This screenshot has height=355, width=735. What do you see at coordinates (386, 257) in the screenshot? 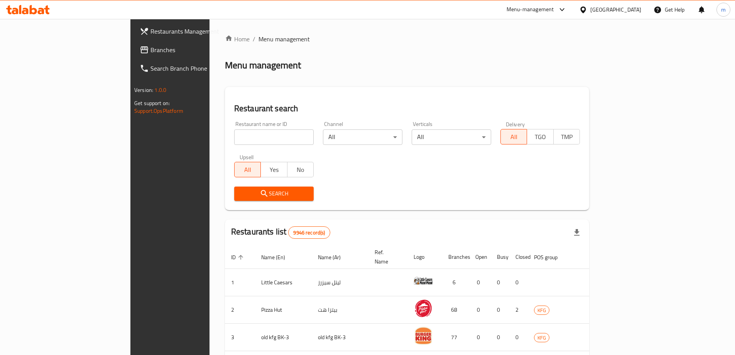
I see `span: Ref. Name` at bounding box center [386, 257].